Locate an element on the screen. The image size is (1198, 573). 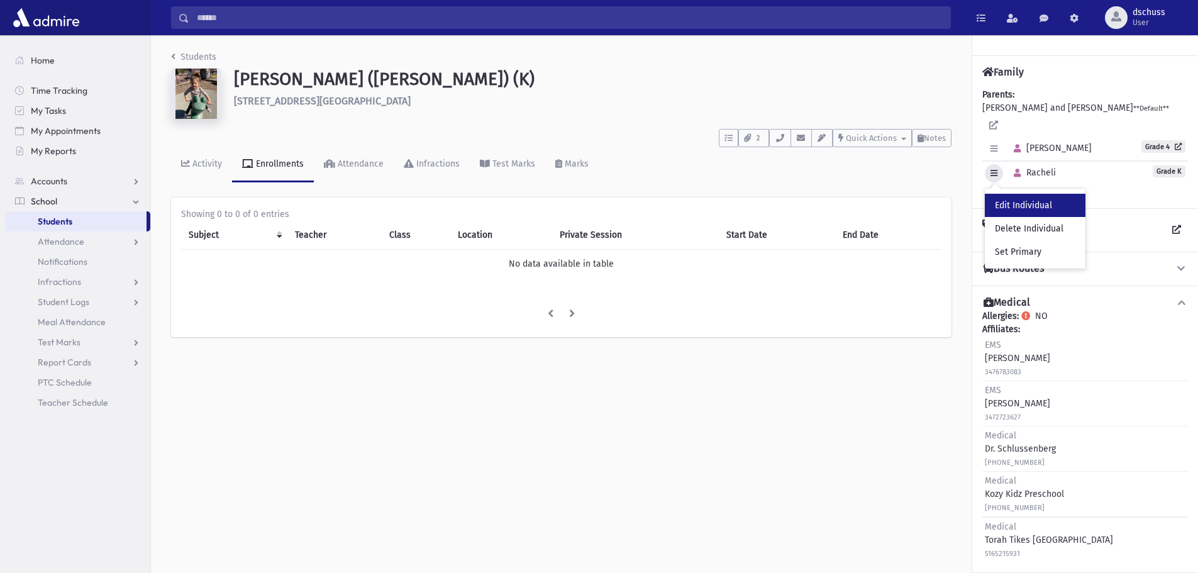
a: Student Logs is located at coordinates (77, 302).